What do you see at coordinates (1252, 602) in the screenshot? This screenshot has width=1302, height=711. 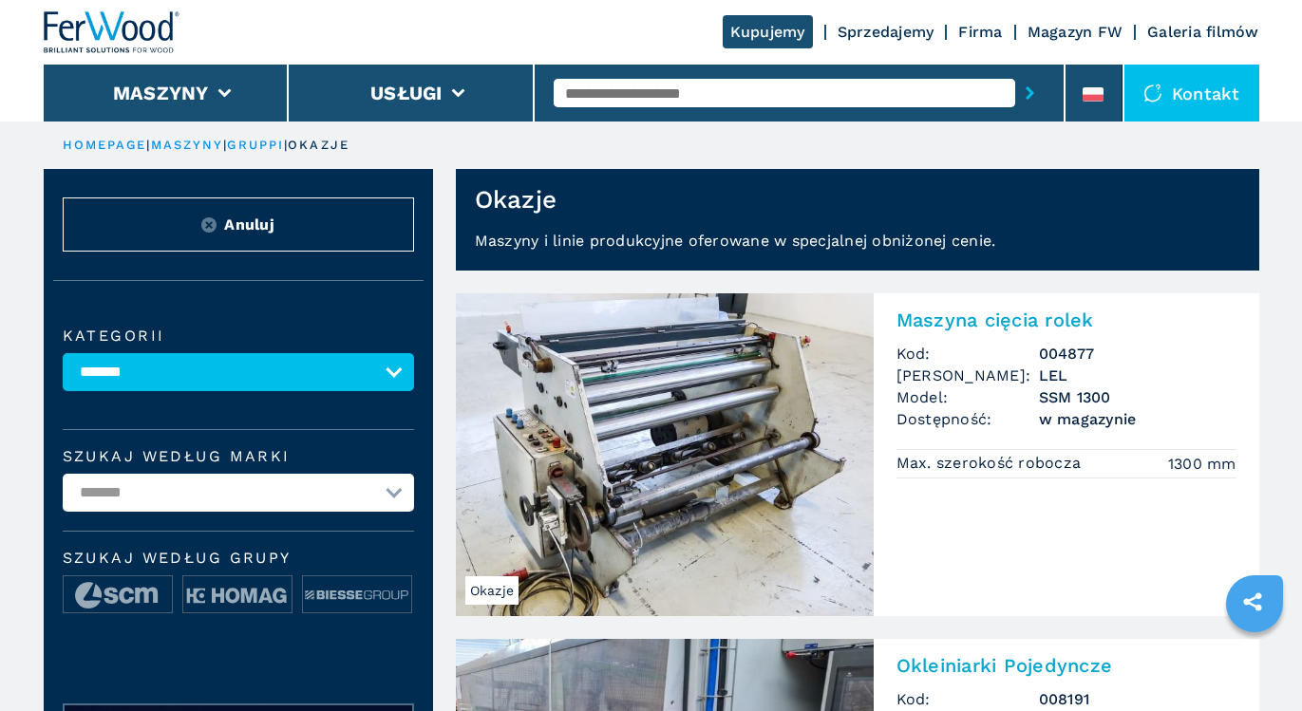 I see `a: sharethis` at bounding box center [1252, 602].